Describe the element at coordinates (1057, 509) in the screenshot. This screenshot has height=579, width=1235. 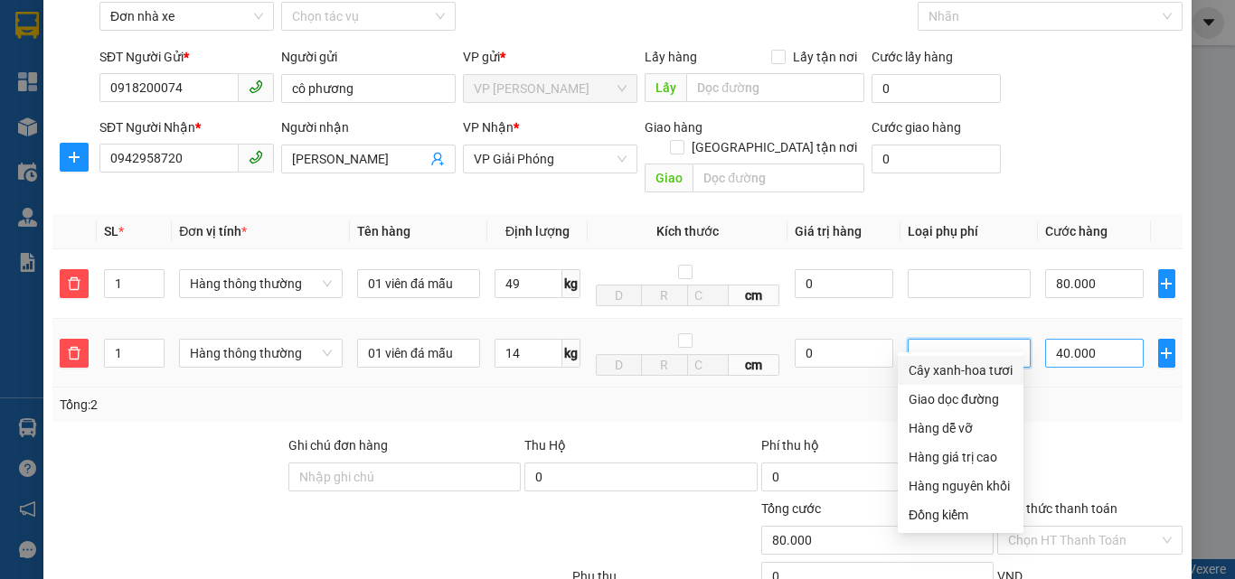
I see `label: Hình thức thanh toán` at that location.